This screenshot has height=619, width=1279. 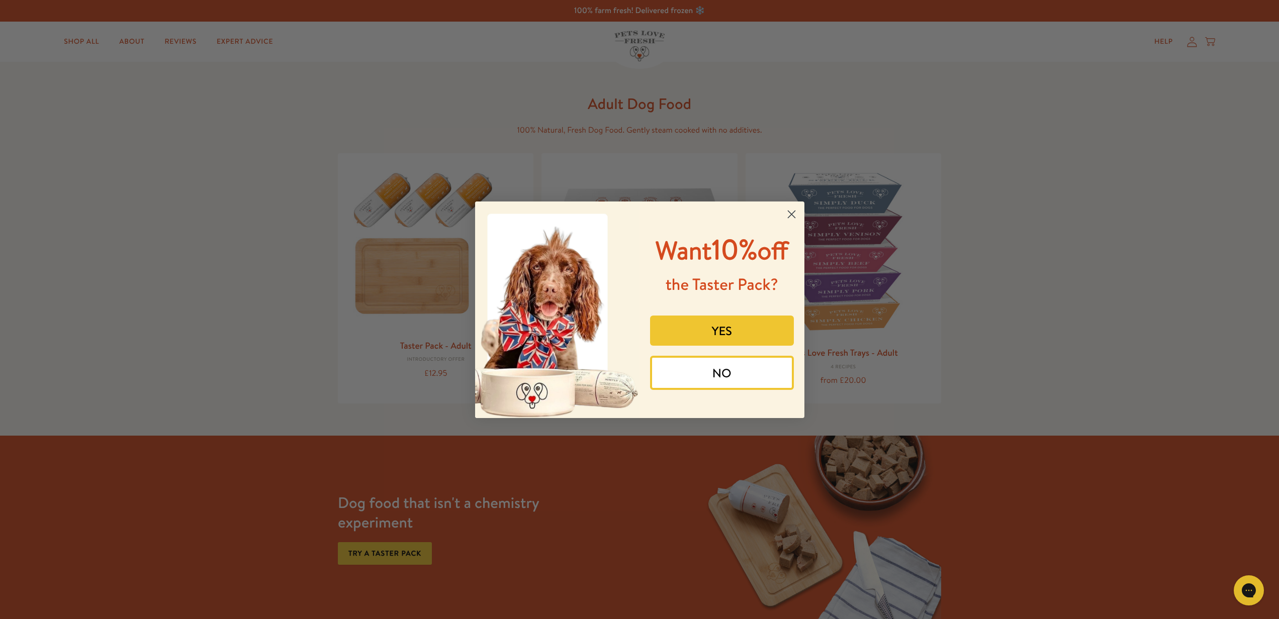 What do you see at coordinates (791, 214) in the screenshot?
I see `button: Close dialog` at bounding box center [791, 214].